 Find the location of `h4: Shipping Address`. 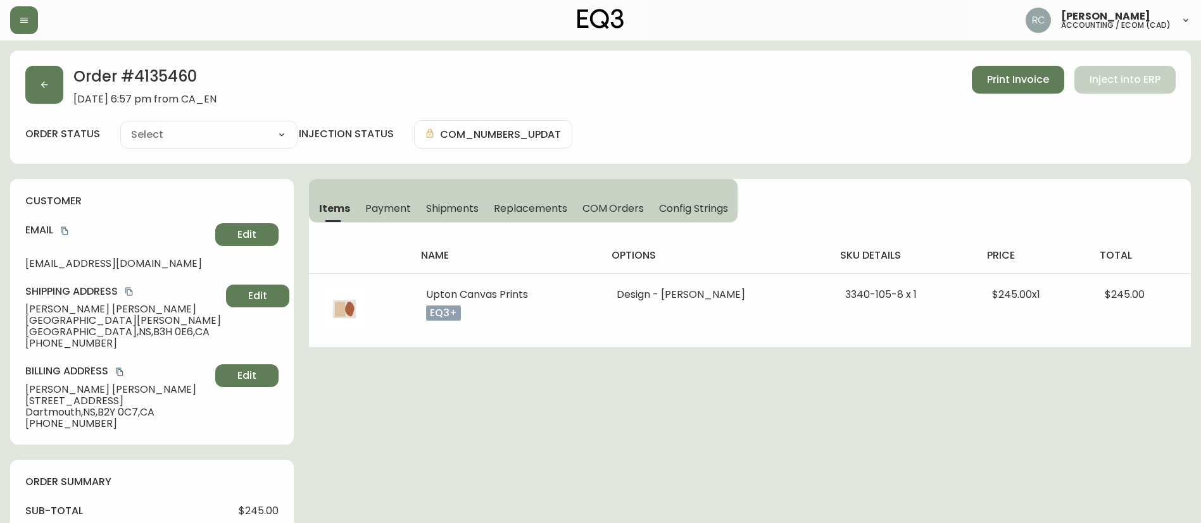

h4: Shipping Address is located at coordinates (123, 292).